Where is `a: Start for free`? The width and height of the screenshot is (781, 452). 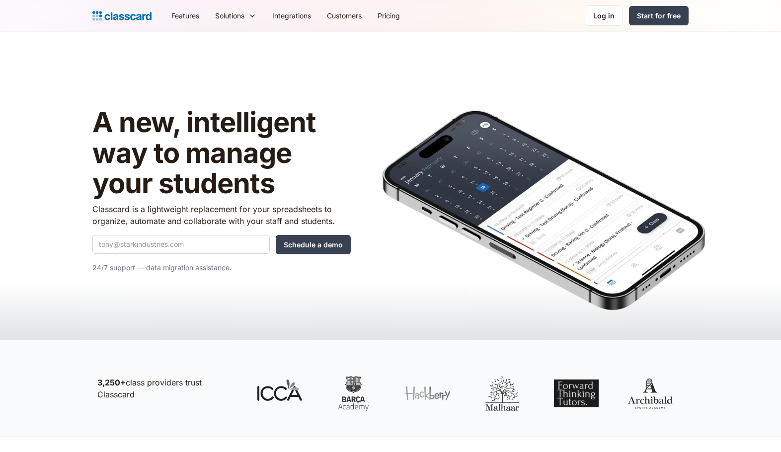
a: Start for free is located at coordinates (658, 15).